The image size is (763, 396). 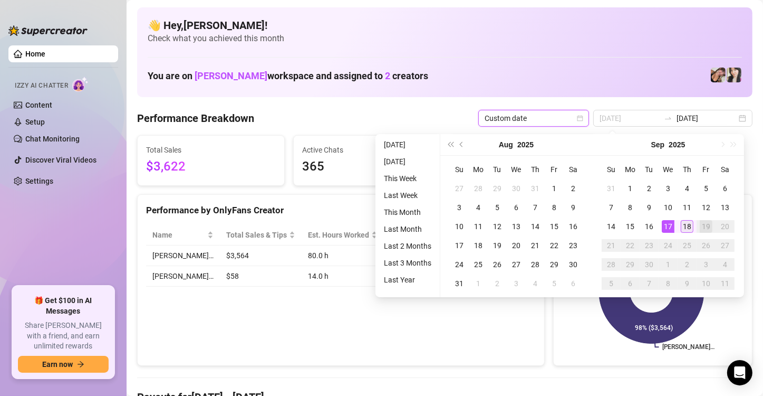 I want to click on th: Su, so click(x=459, y=169).